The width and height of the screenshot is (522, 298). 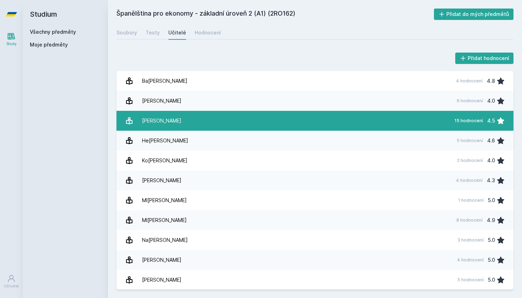 I want to click on div: 2 hodnocení, so click(x=470, y=160).